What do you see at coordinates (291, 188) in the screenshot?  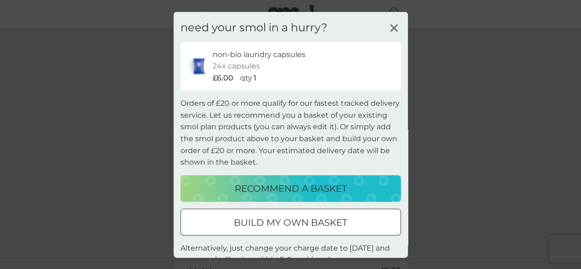 I see `button: recommend a basket` at bounding box center [291, 188].